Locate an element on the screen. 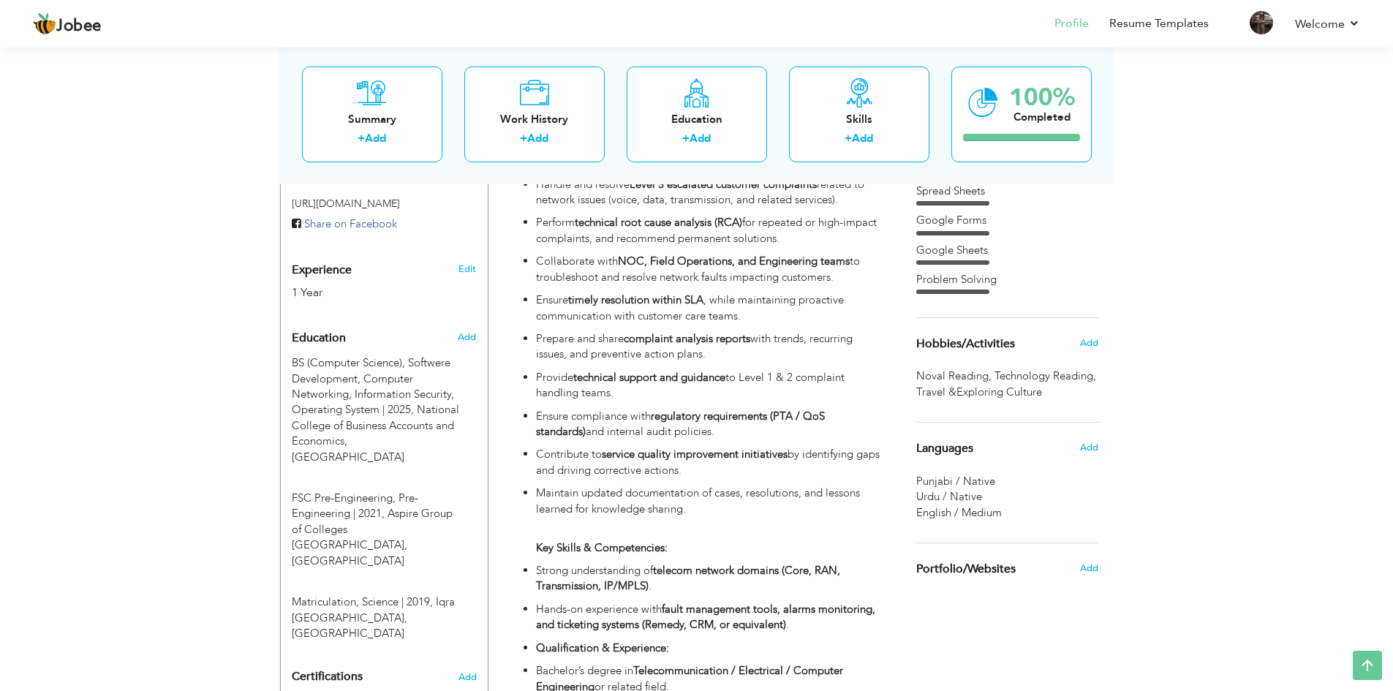 The height and width of the screenshot is (691, 1393). strong: technical support and guidance is located at coordinates (649, 377).